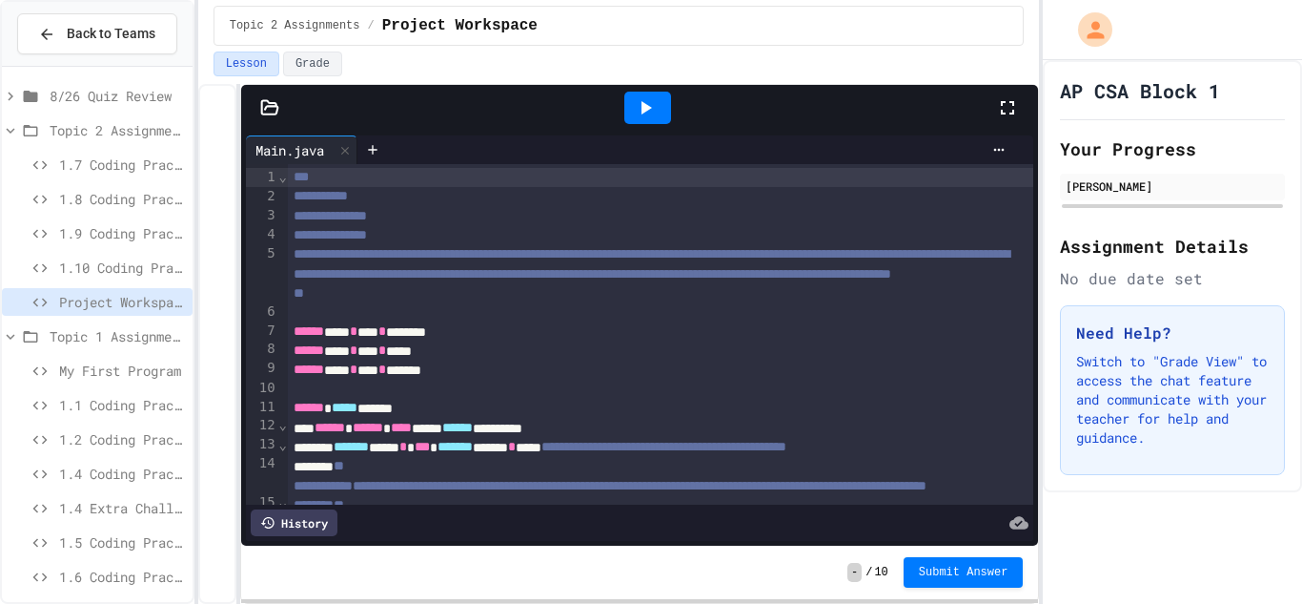  What do you see at coordinates (117, 95) in the screenshot?
I see `span: 8/26 Quiz Review` at bounding box center [117, 95].